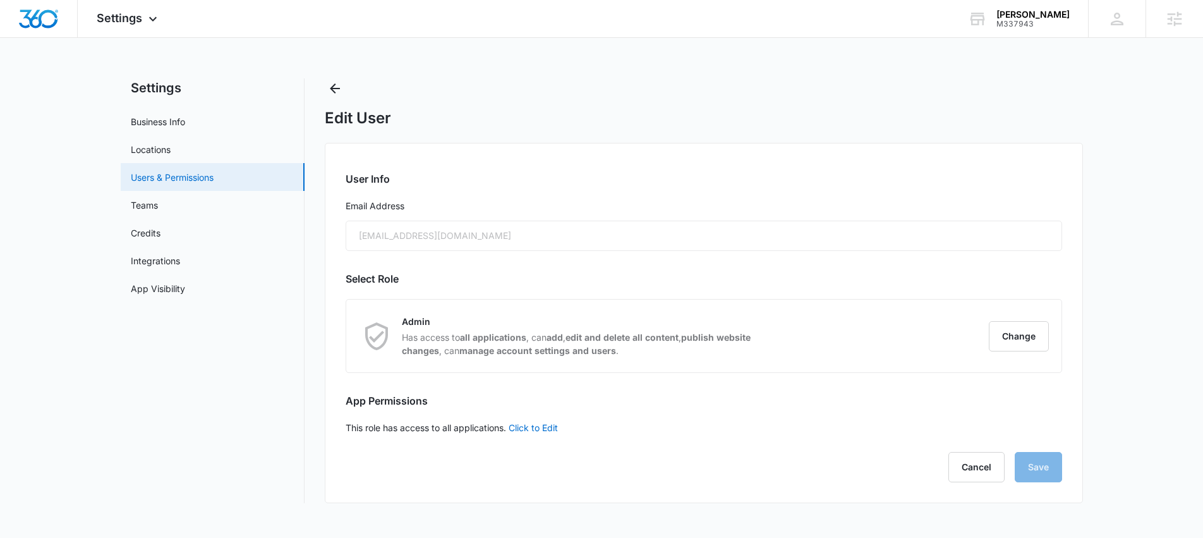 This screenshot has height=538, width=1203. What do you see at coordinates (493, 337) in the screenshot?
I see `strong: all applications` at bounding box center [493, 337].